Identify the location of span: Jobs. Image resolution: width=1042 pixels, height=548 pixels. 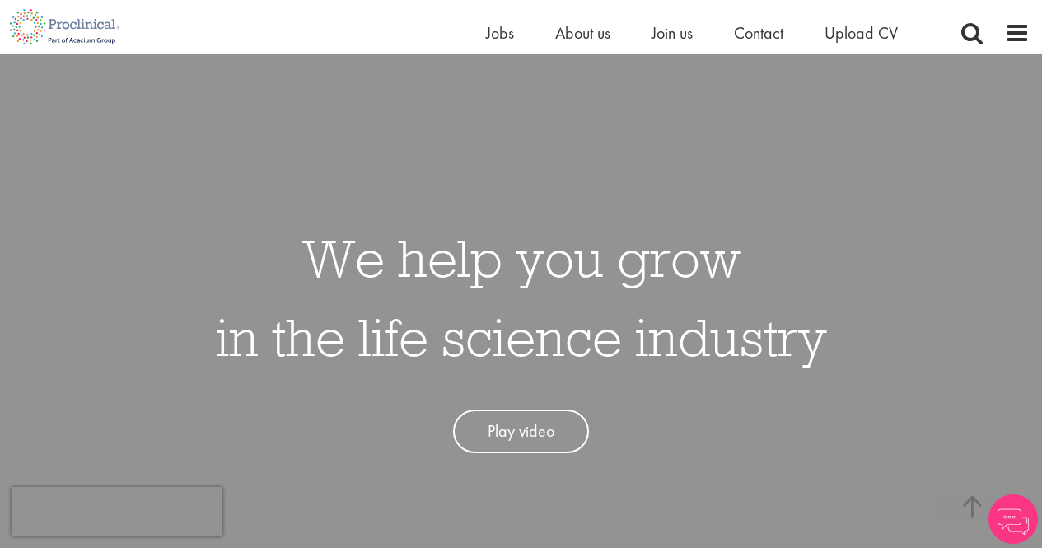
(500, 33).